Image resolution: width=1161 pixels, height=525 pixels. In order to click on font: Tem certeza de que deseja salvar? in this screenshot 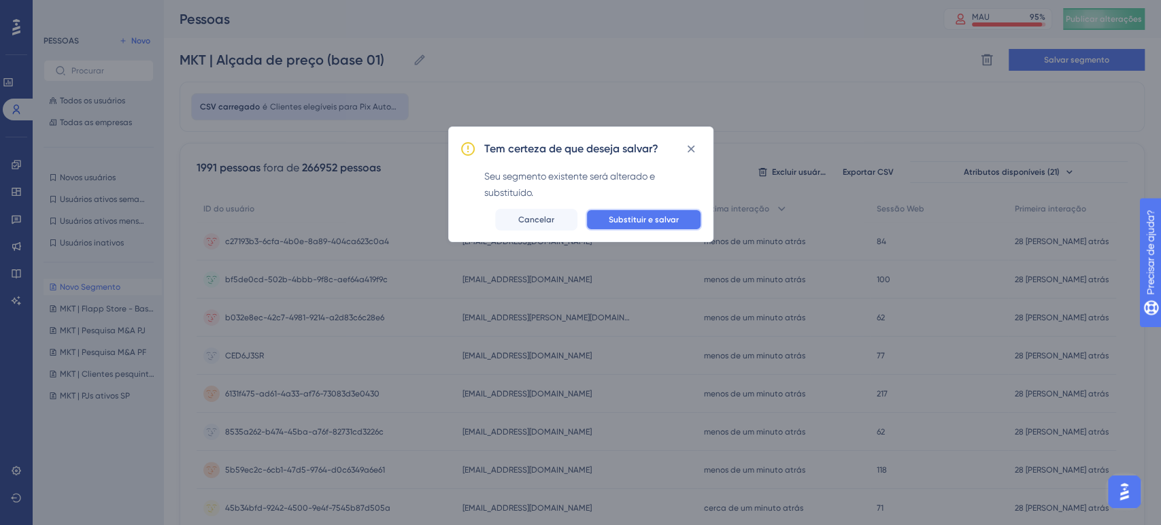, I will do `click(571, 148)`.